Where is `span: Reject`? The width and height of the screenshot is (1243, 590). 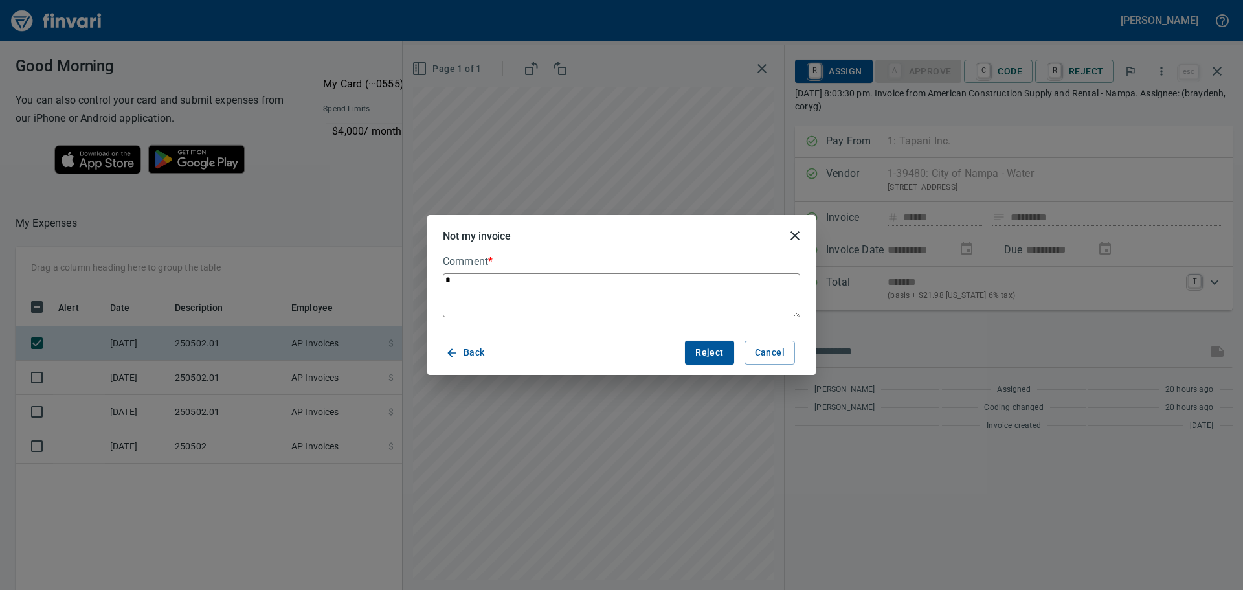 span: Reject is located at coordinates (709, 352).